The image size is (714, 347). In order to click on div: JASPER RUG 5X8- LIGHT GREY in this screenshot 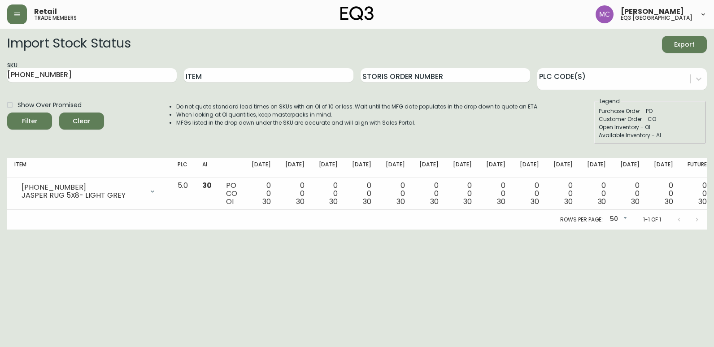, I will do `click(83, 196)`.